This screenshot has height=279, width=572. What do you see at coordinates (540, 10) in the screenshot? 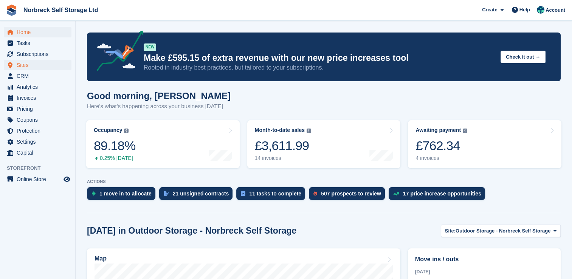
I see `img: Sally King` at bounding box center [540, 10].